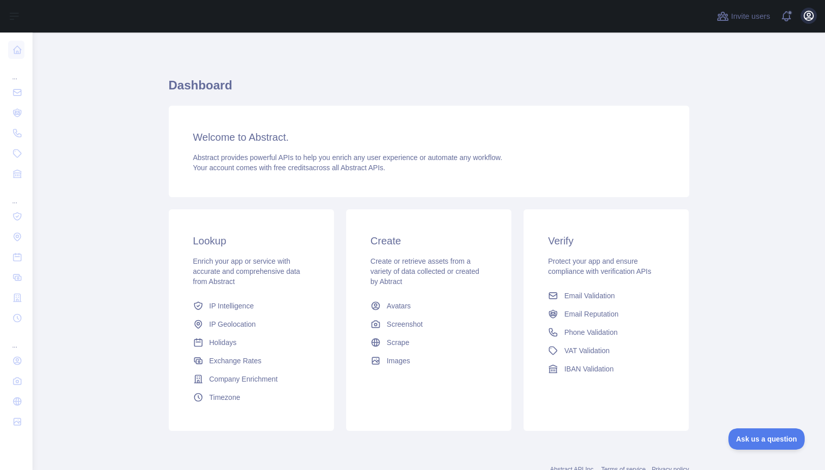  What do you see at coordinates (429, 361) in the screenshot?
I see `a: Images` at bounding box center [429, 361].